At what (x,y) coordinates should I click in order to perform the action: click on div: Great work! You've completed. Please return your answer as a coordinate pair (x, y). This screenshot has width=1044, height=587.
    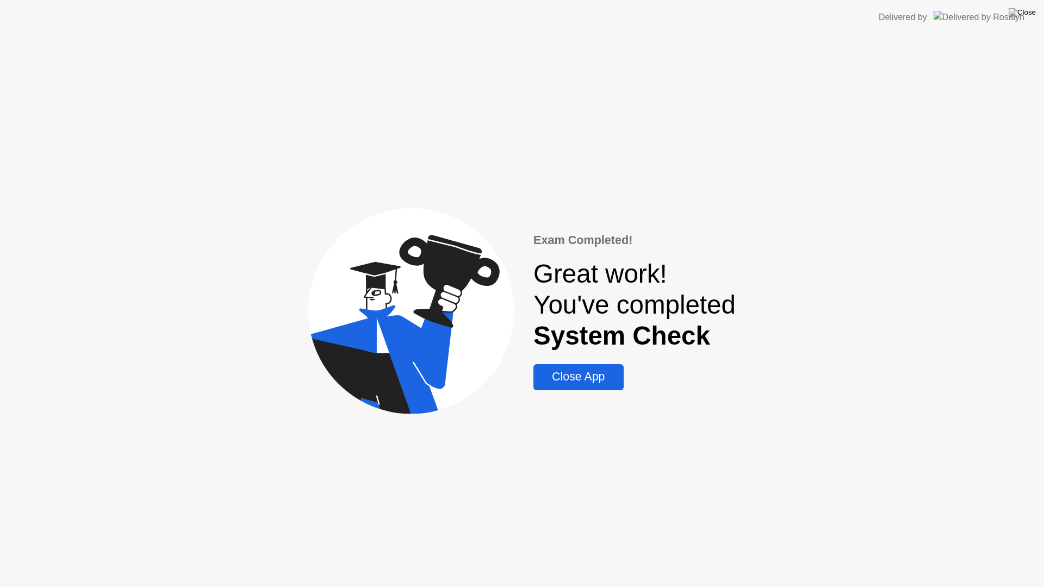
    Looking at the image, I should click on (635, 305).